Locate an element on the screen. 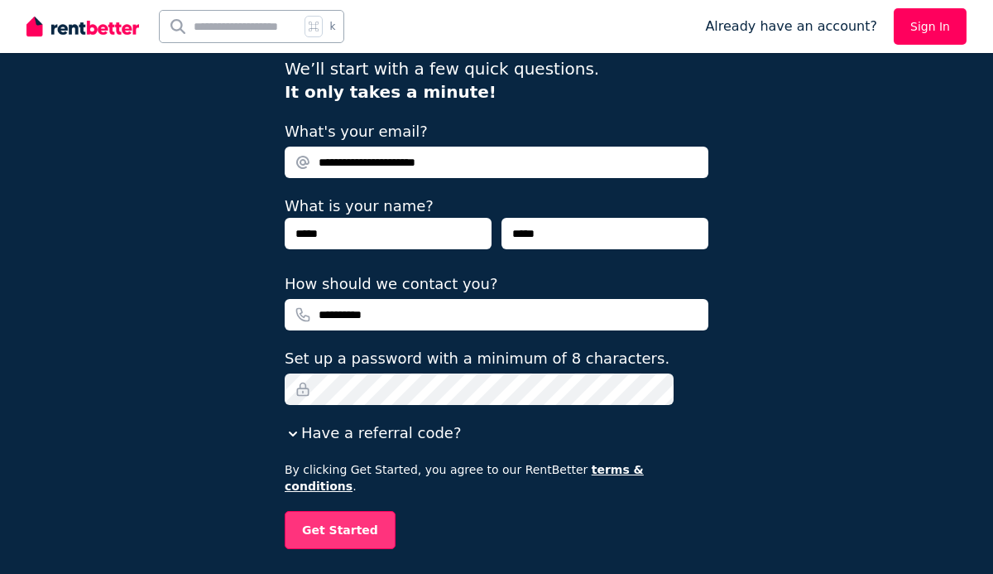 This screenshot has width=993, height=574. label: What's your email? is located at coordinates (356, 132).